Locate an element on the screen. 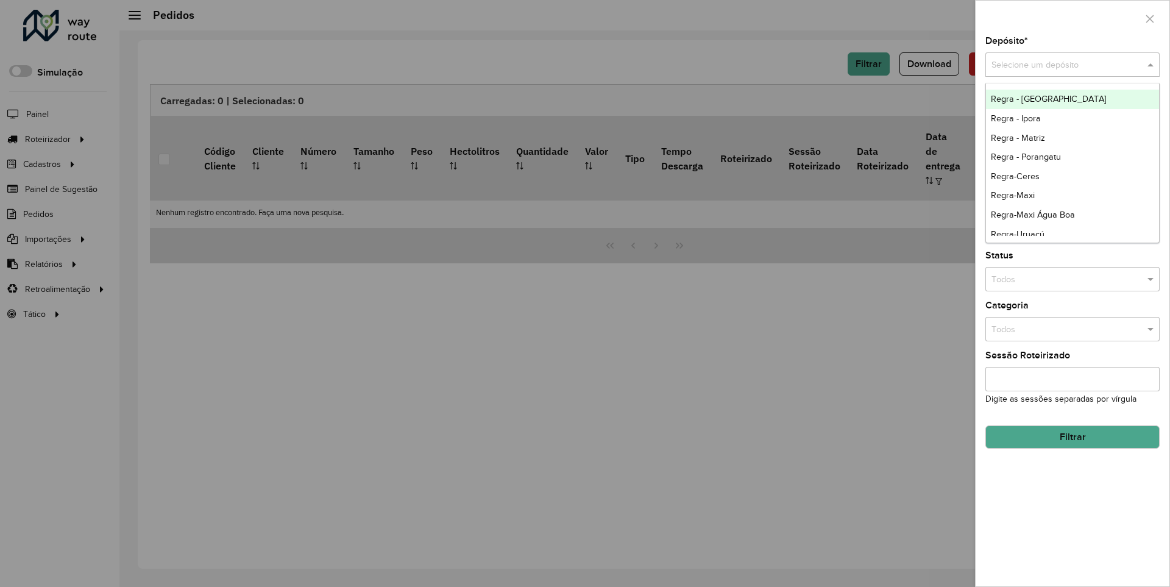 The image size is (1170, 587). label: Categoria is located at coordinates (1007, 305).